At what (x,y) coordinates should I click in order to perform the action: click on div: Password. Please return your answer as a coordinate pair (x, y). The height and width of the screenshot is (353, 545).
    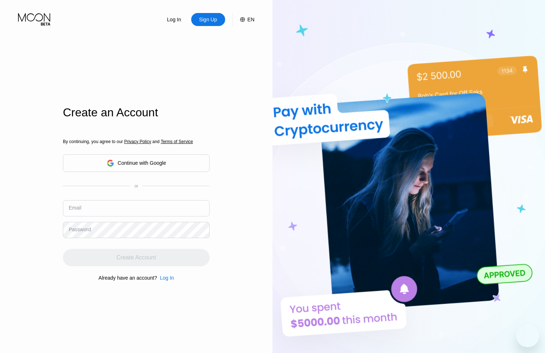
    Looking at the image, I should click on (79, 229).